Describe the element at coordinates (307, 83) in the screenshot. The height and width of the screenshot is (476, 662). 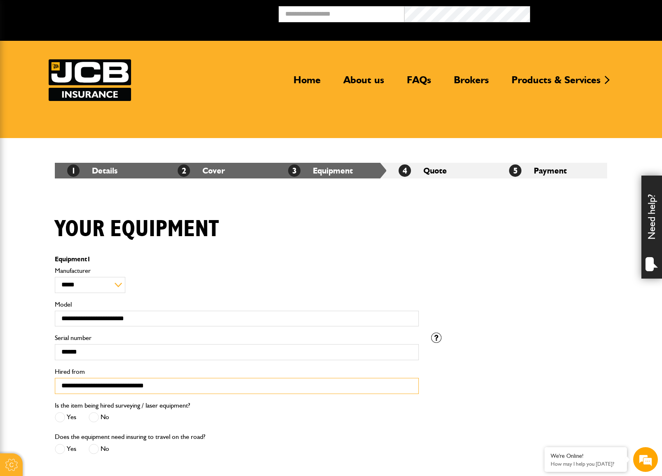
I see `a: Home` at that location.